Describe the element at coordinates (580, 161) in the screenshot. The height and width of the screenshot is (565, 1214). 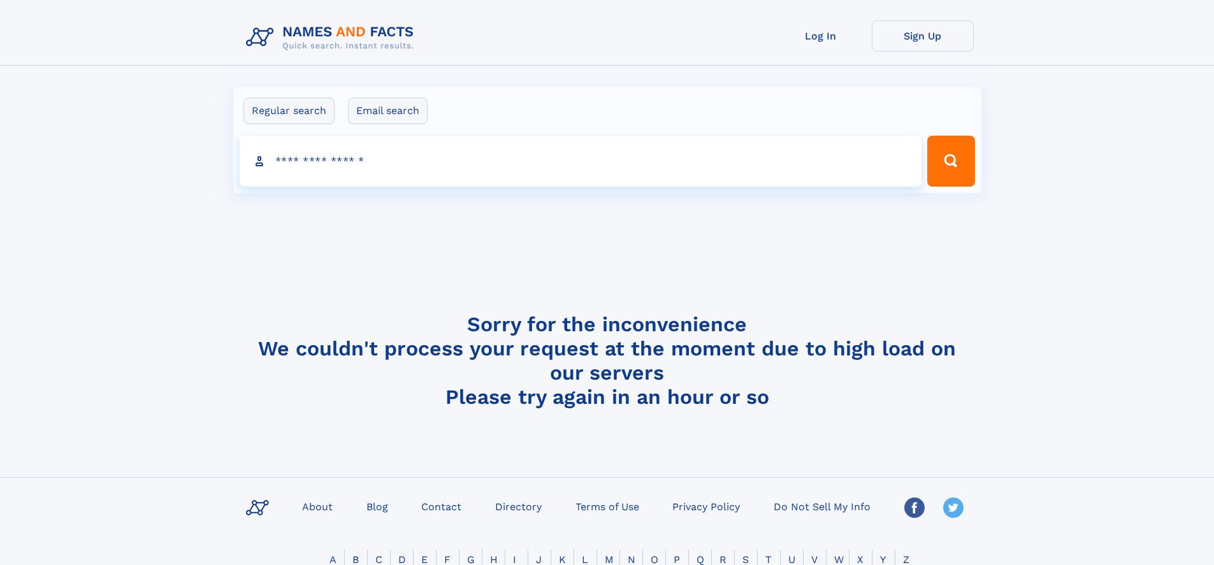
I see `input: search input` at that location.